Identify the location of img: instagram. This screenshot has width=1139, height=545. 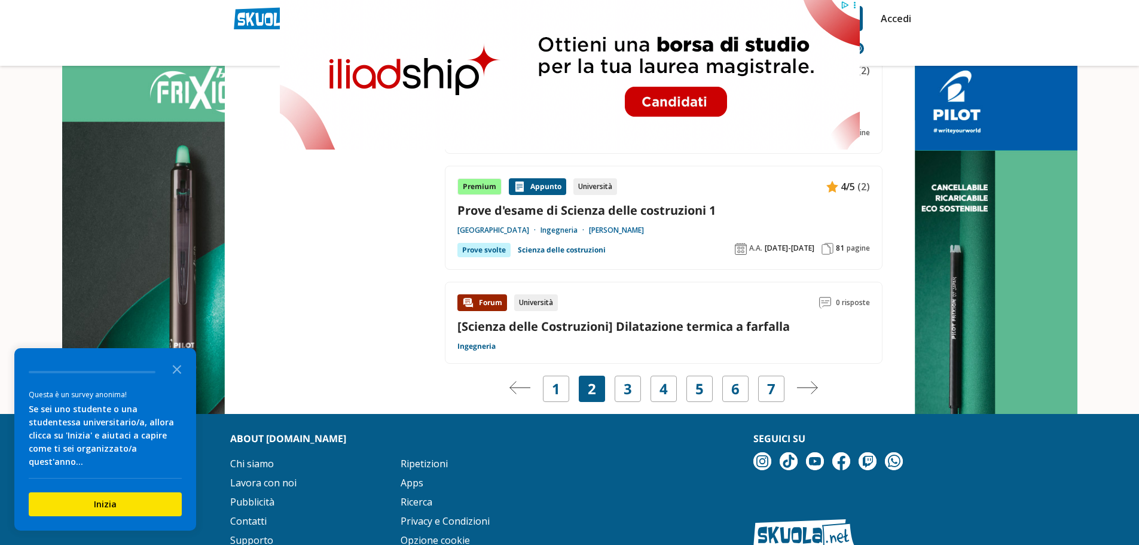
(762, 461).